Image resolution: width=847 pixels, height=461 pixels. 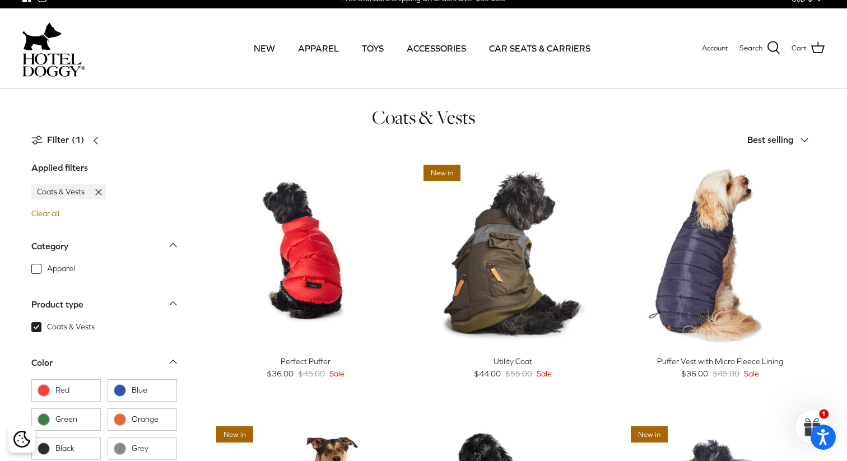 I want to click on span: Orange, so click(x=151, y=419).